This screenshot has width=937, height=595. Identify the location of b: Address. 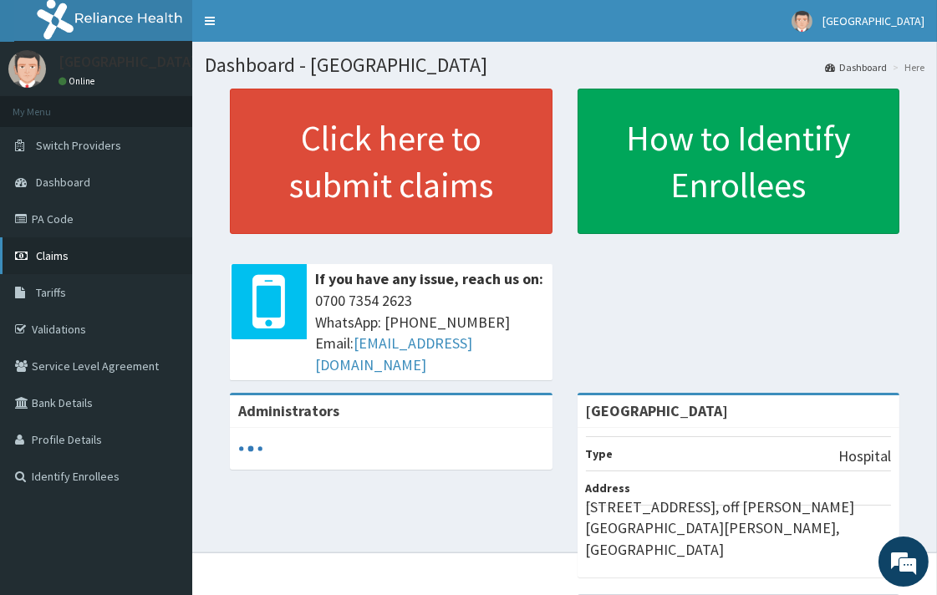
(609, 488).